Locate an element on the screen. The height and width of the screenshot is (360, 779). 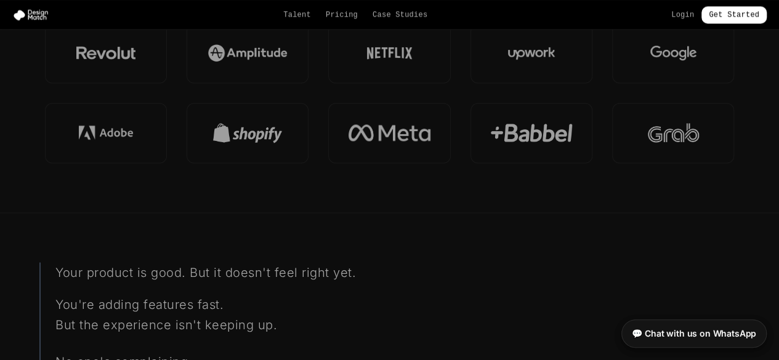
a: 💬 Chat with us on WhatsApp is located at coordinates (694, 334).